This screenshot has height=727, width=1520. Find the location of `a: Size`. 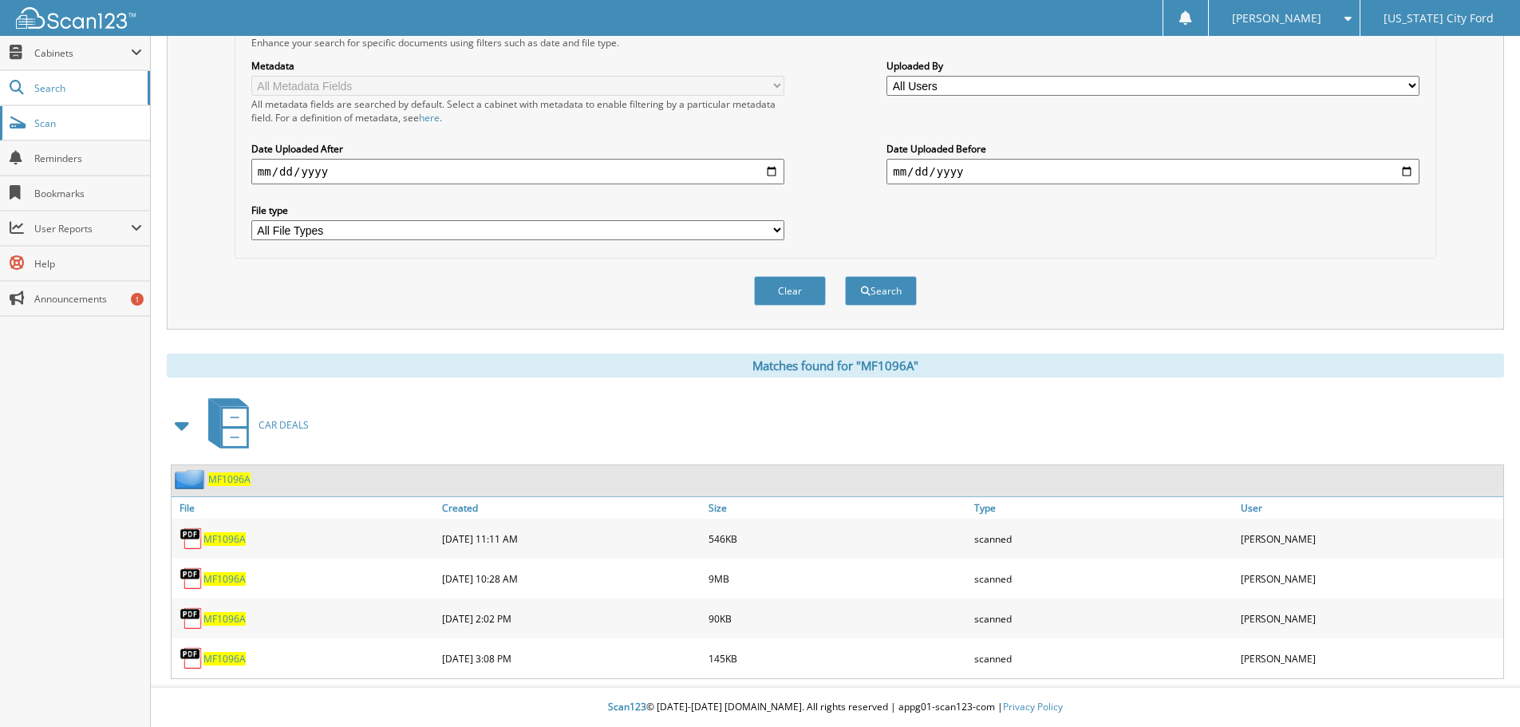

a: Size is located at coordinates (838, 508).